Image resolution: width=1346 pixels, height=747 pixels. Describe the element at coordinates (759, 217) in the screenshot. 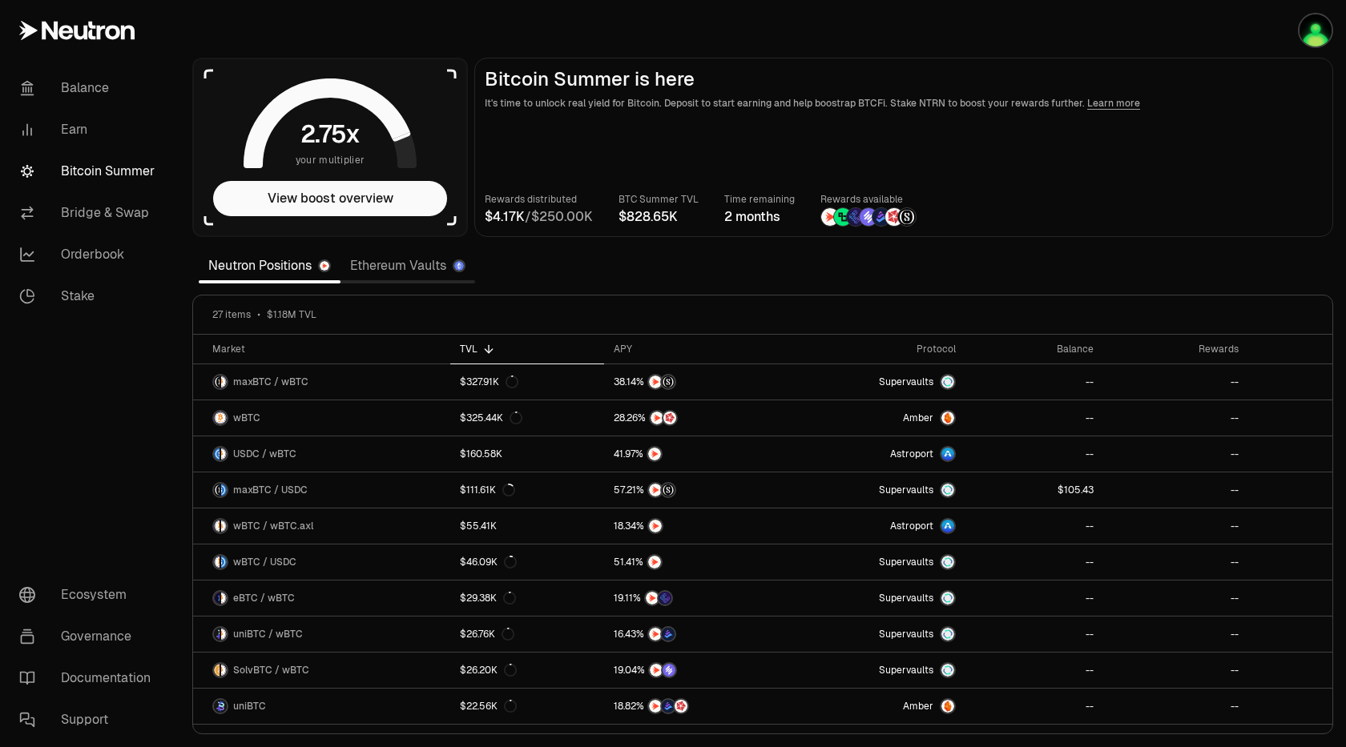

I see `div: 2 months` at that location.